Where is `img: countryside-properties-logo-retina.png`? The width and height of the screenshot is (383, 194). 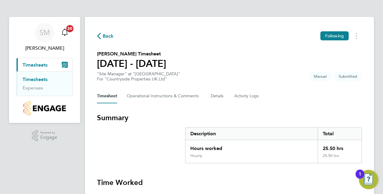 img: countryside-properties-logo-retina.png is located at coordinates (44, 108).